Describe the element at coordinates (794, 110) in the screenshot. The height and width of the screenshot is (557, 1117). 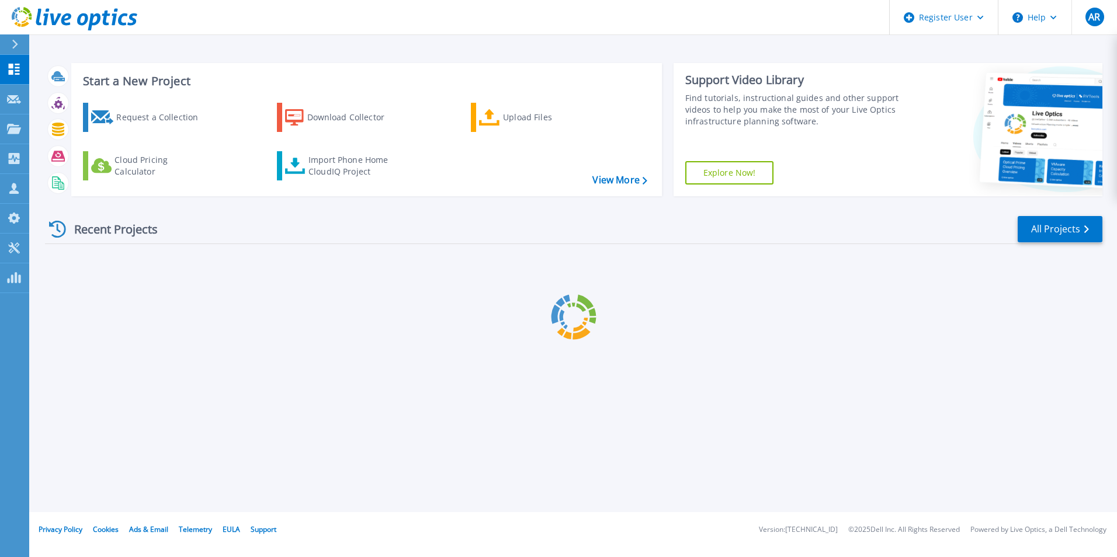
I see `div: Find tutorials, instructional guides and other support videos to help you make the most of your L...` at that location.